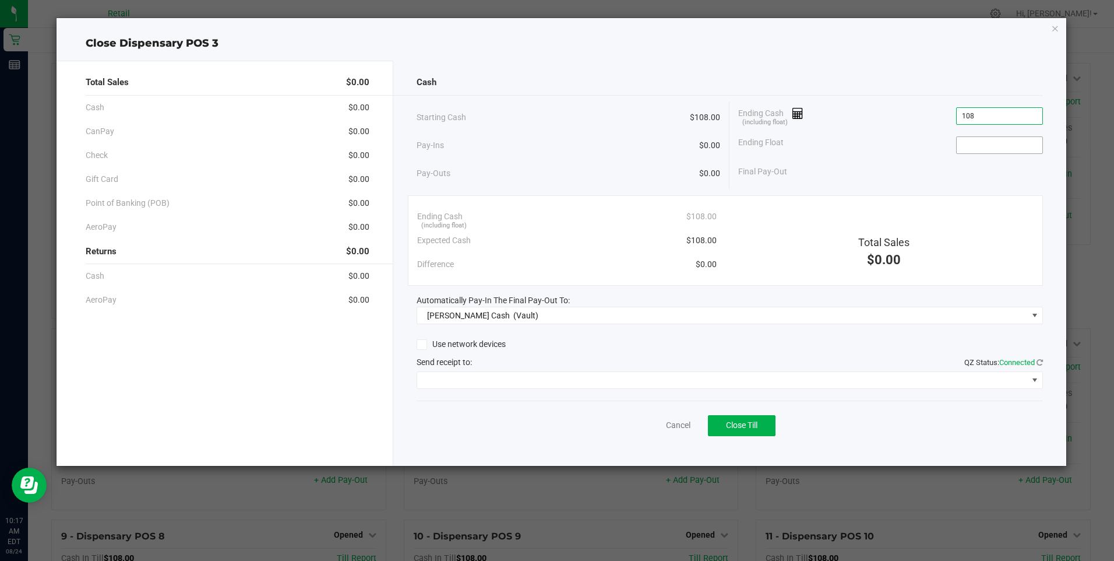 This screenshot has height=561, width=1114. Describe the element at coordinates (461, 344) in the screenshot. I see `label: Use network devices` at that location.